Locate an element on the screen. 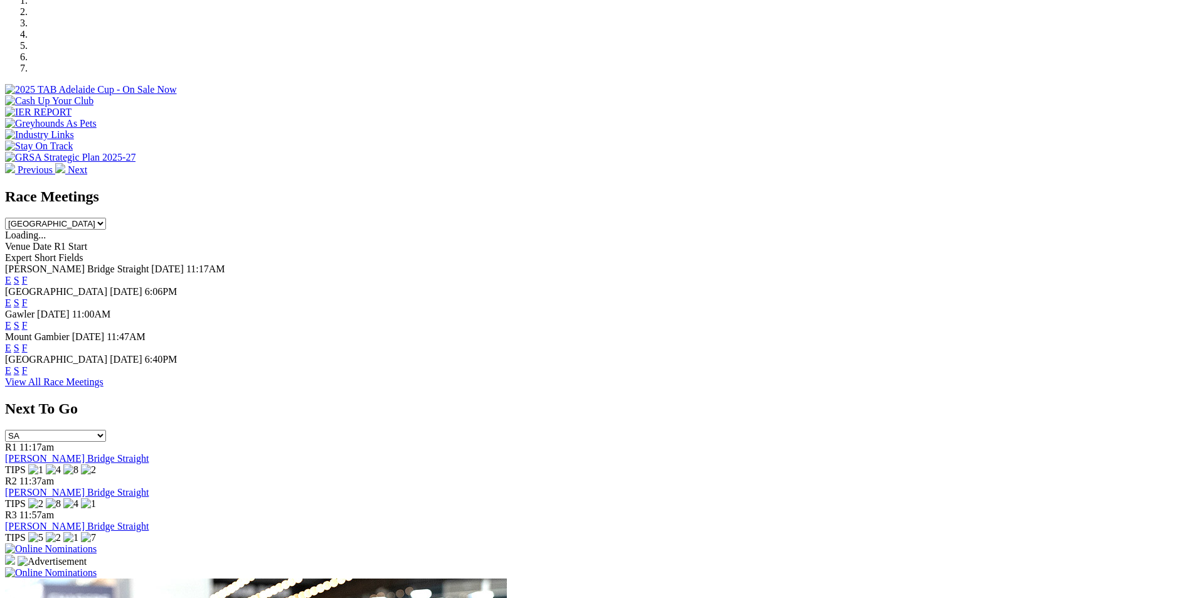 The width and height of the screenshot is (1195, 598). img: 5 is located at coordinates (36, 538).